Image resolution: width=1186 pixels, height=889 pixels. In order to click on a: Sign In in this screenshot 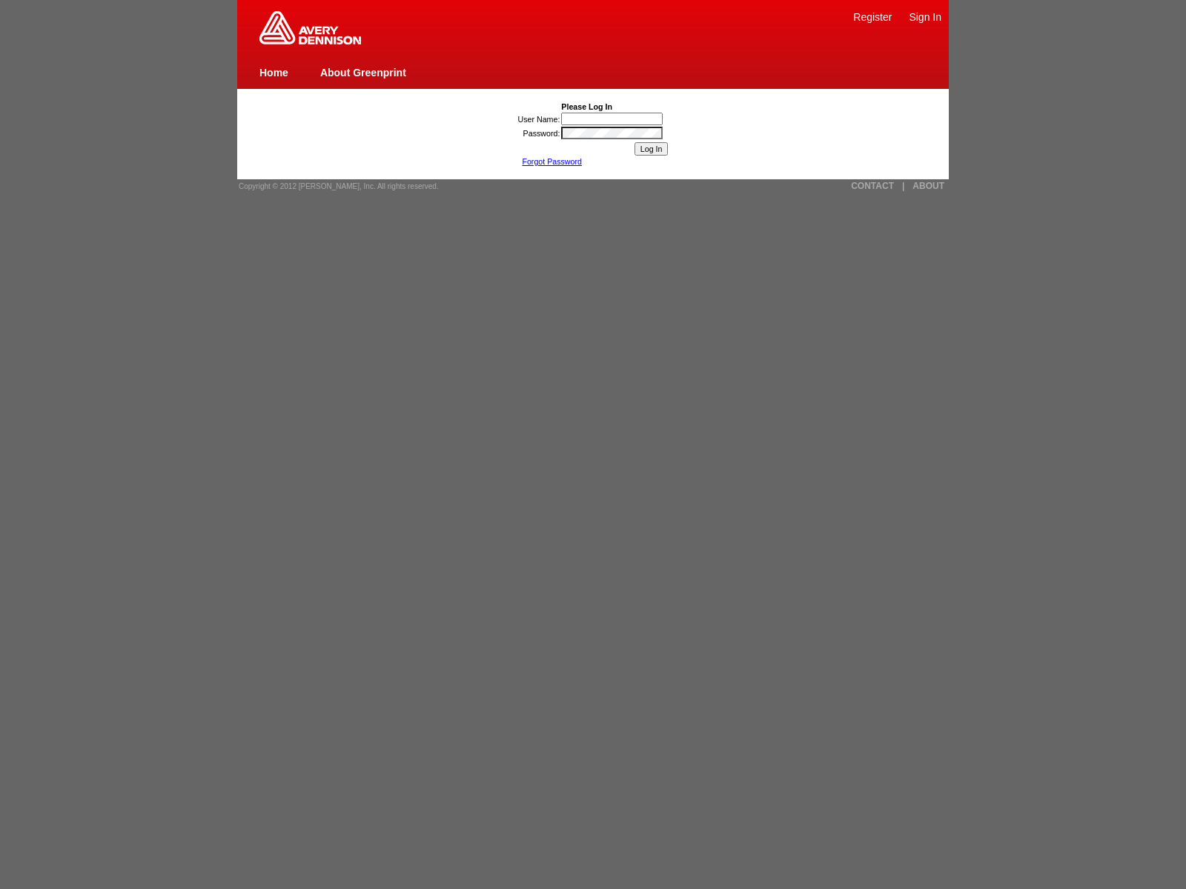, I will do `click(925, 17)`.